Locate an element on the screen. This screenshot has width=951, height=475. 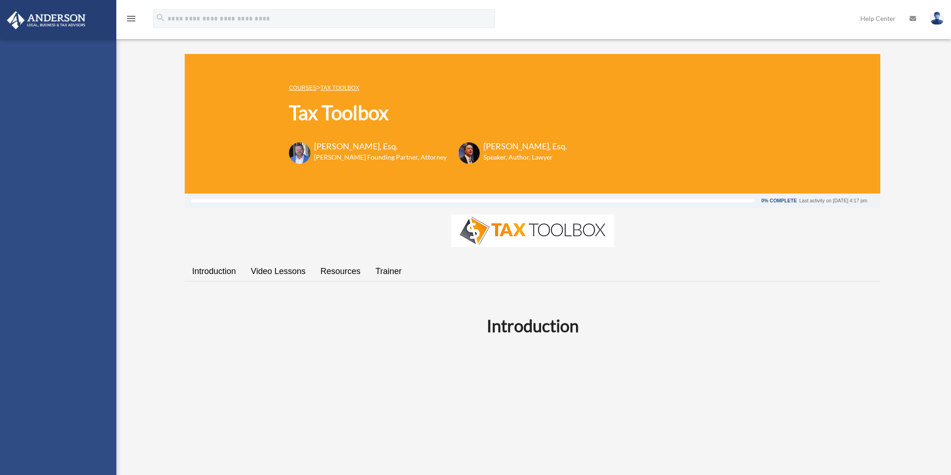
img: Toby-circle-head.png is located at coordinates (300, 153).